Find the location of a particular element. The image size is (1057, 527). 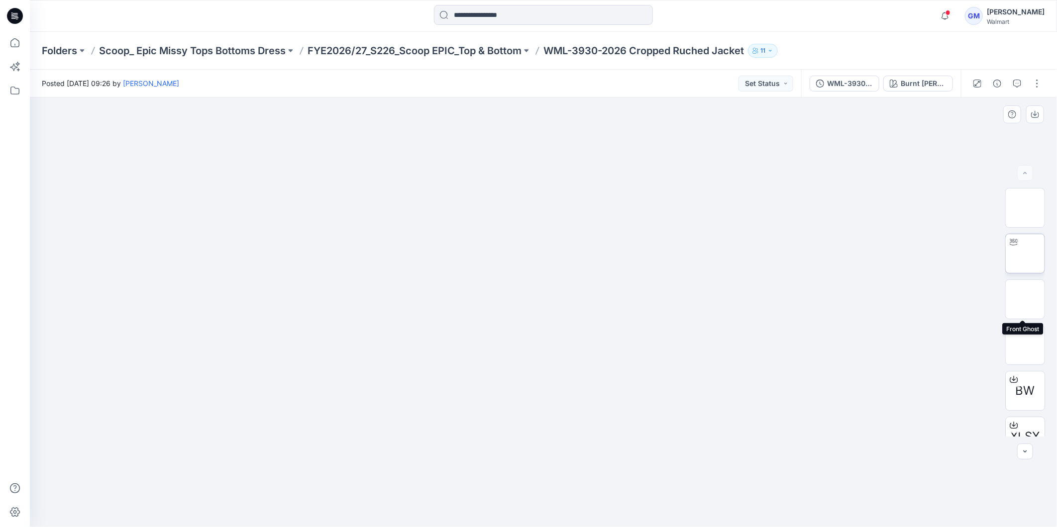

a: Scoop_ Epic Missy Tops Bottoms Dress is located at coordinates (192, 51).